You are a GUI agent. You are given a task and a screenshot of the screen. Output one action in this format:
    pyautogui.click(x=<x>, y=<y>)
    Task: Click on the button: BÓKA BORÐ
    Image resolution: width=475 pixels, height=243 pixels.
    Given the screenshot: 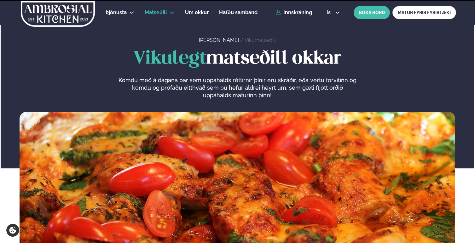 What is the action you would take?
    pyautogui.click(x=372, y=13)
    